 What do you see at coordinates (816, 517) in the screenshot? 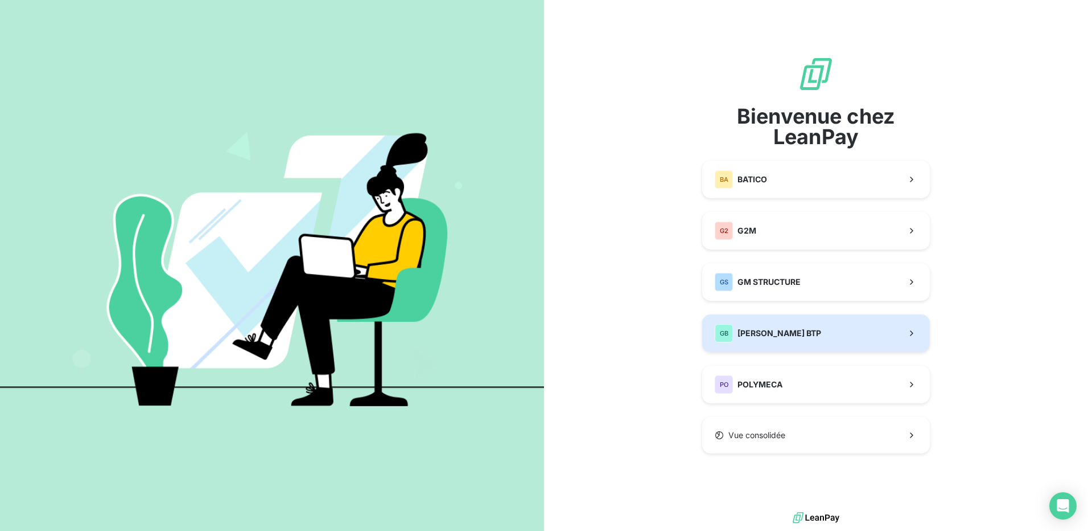
I see `img: logo` at bounding box center [816, 517].